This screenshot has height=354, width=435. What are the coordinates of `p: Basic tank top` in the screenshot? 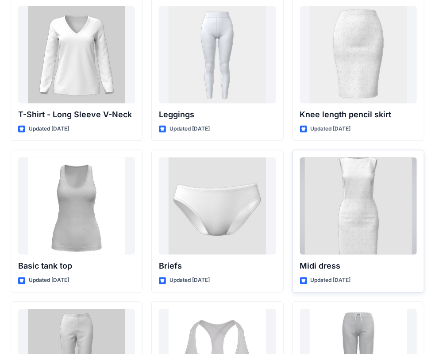 It's located at (77, 266).